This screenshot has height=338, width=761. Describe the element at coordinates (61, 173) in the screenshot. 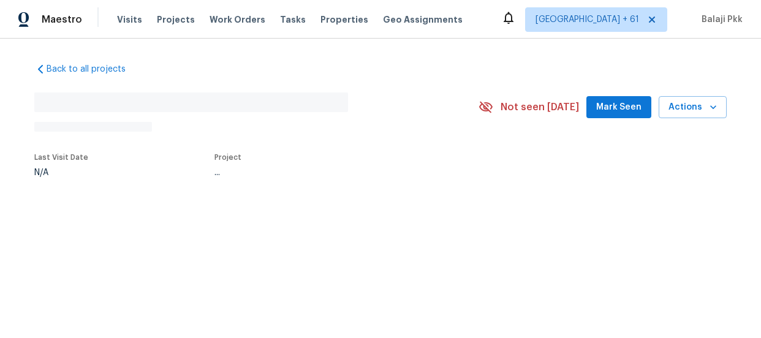

I see `div: N/A` at that location.